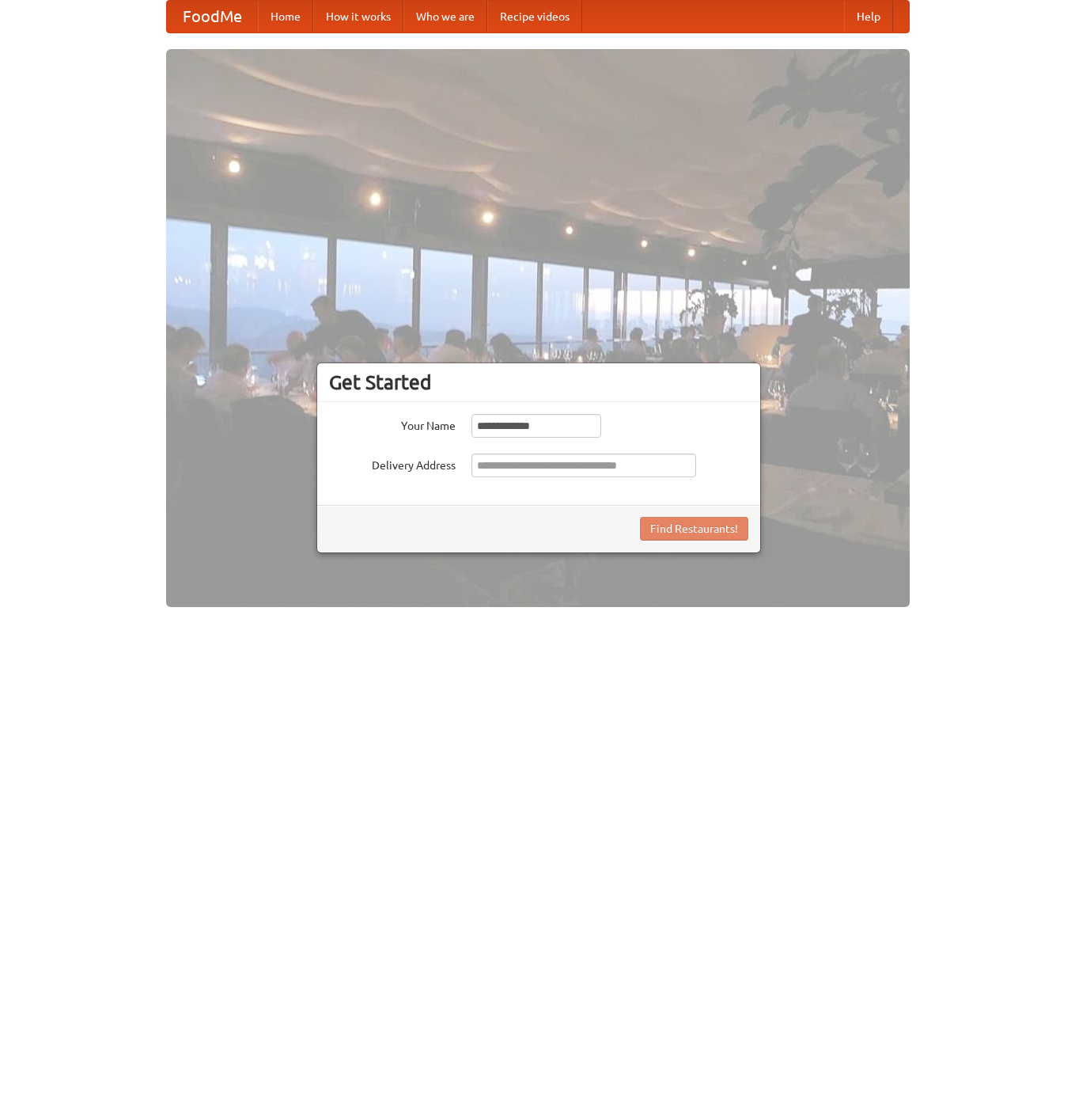  Describe the element at coordinates (392, 463) in the screenshot. I see `label: Delivery Address` at that location.